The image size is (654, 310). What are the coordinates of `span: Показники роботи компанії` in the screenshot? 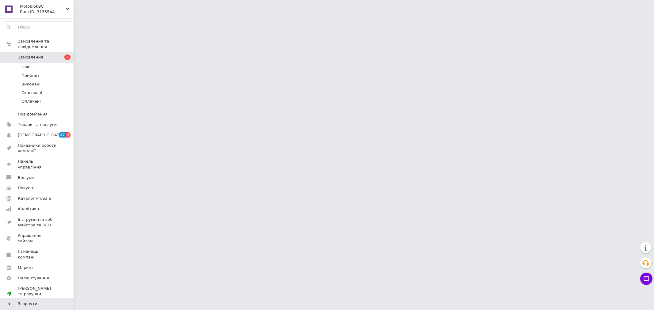 It's located at (37, 148).